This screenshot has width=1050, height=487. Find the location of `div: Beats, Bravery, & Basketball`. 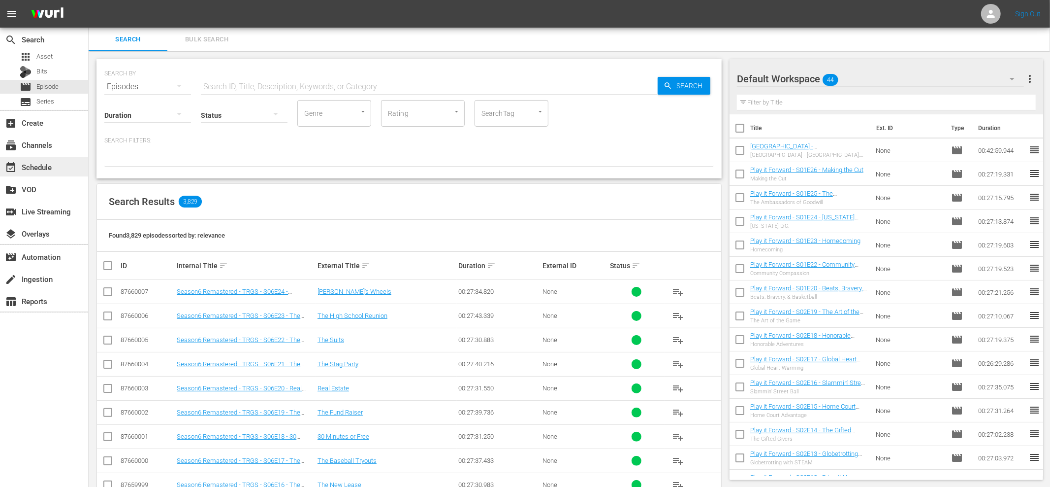

div: Beats, Bravery, & Basketball is located at coordinates (809, 296).